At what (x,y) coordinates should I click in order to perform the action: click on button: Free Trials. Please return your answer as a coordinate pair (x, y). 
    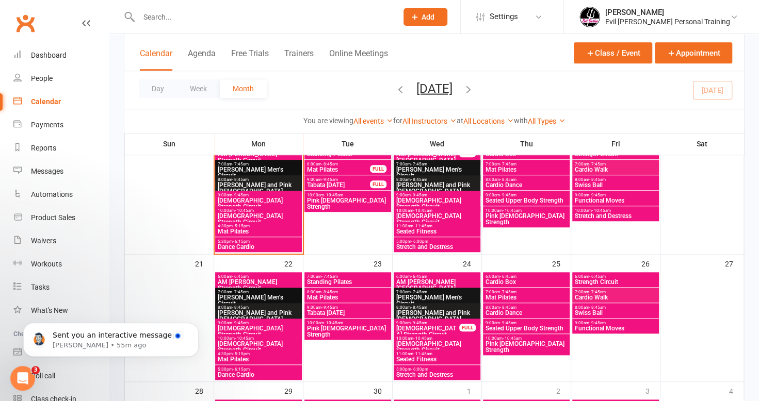
    Looking at the image, I should click on (250, 59).